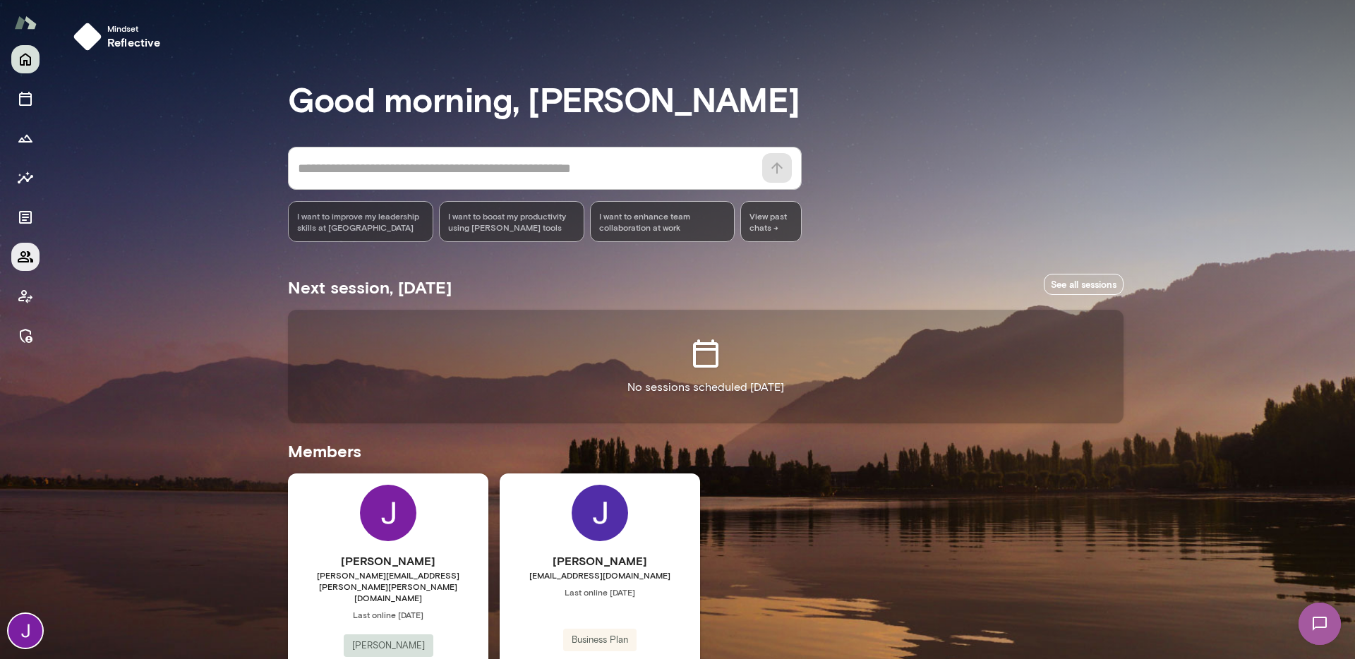 This screenshot has width=1355, height=659. What do you see at coordinates (25, 99) in the screenshot?
I see `button: Sessions` at bounding box center [25, 99].